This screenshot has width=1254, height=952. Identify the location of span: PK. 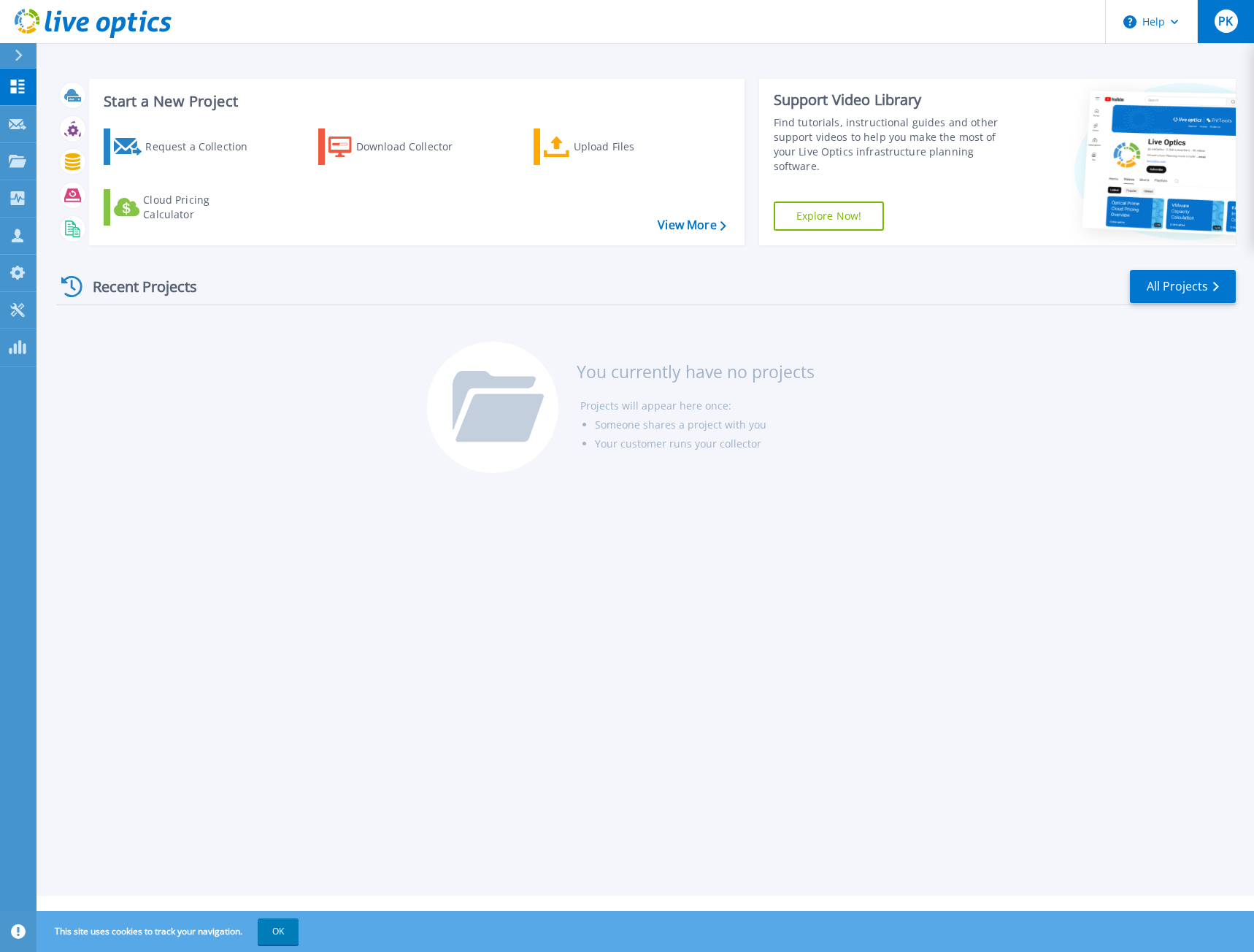
(1225, 22).